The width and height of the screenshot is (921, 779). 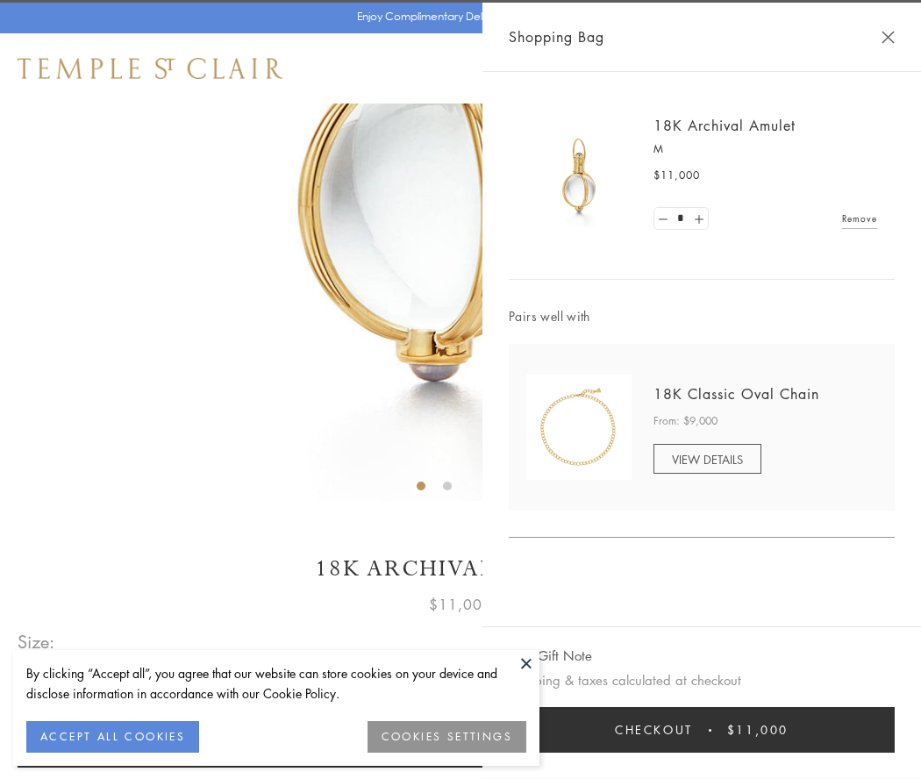 What do you see at coordinates (724, 125) in the screenshot?
I see `a: 18K Archival Amulet` at bounding box center [724, 125].